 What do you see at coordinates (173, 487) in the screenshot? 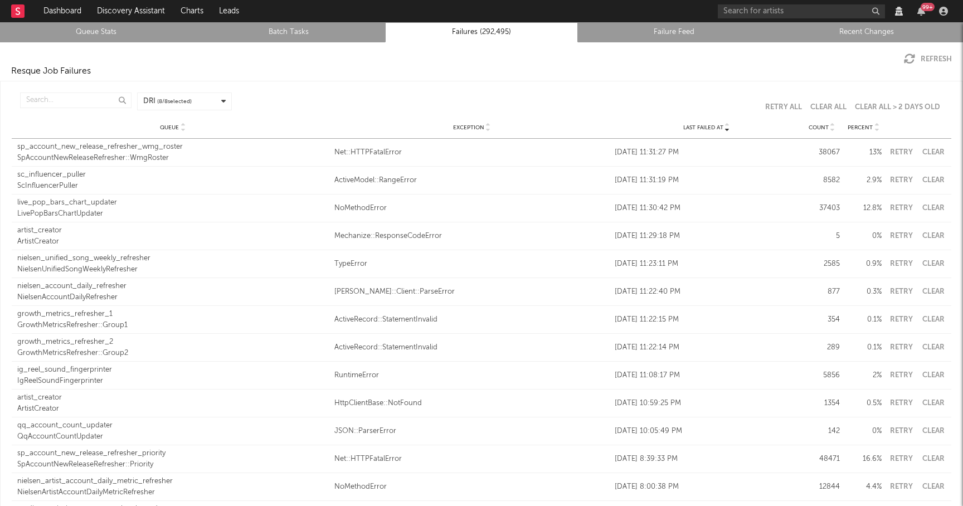
I see `a: nielsen_artist_account_daily_metric_refresherNielsenArtistAccountDailyMetricRefresher` at bounding box center [173, 487].